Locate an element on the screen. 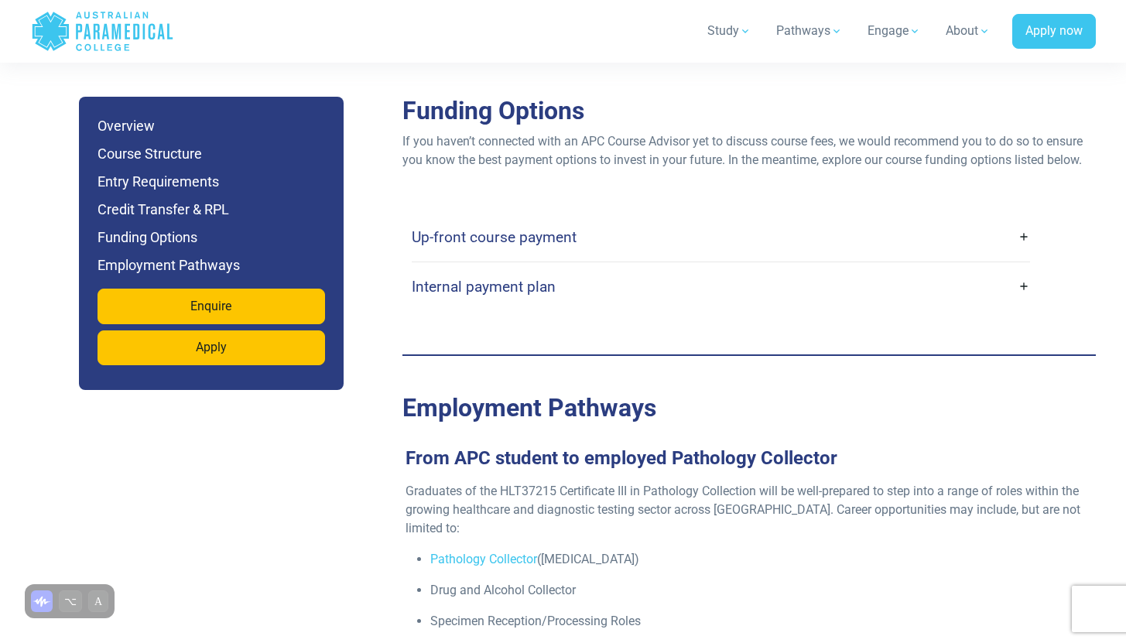 The height and width of the screenshot is (643, 1126). h4: Internal payment plan is located at coordinates (484, 286).